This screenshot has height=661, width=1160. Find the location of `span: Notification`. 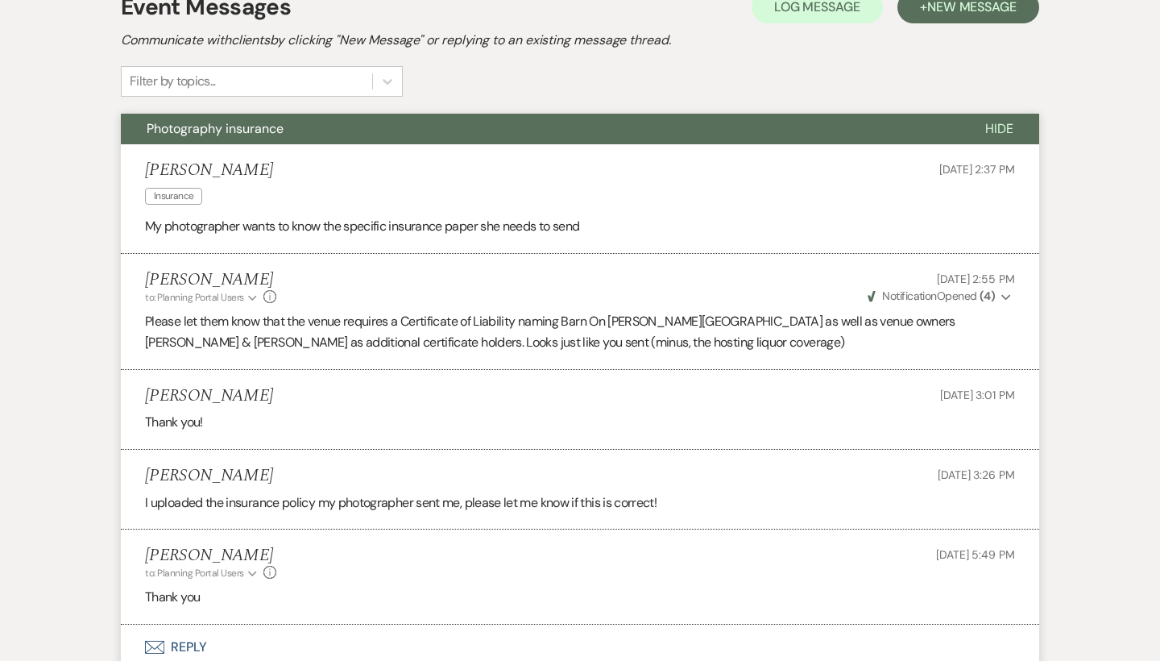

span: Notification is located at coordinates (909, 296).